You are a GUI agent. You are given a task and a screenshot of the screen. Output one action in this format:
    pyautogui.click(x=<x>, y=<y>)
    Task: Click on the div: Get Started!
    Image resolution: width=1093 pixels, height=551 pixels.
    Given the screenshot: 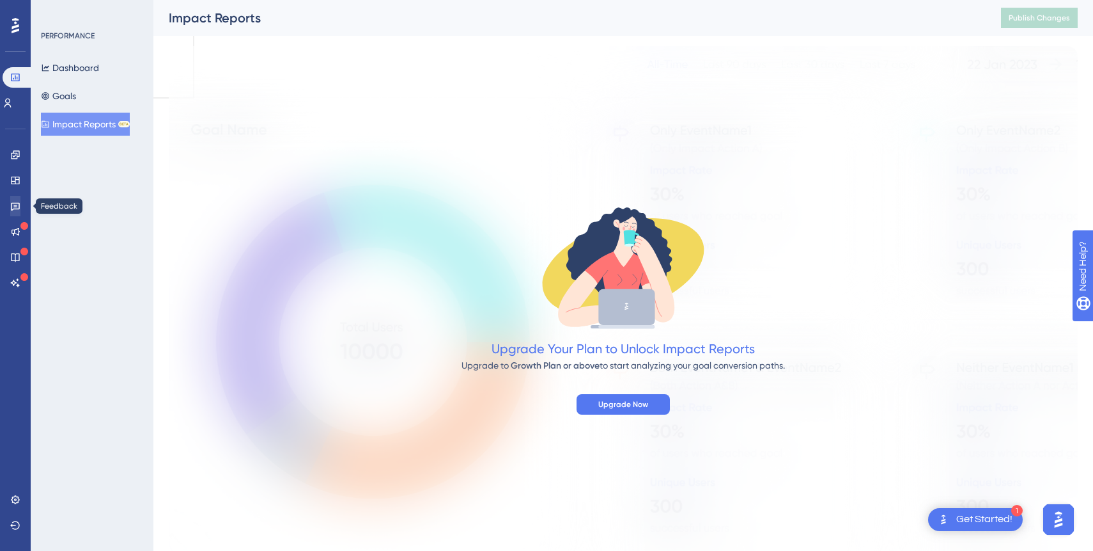 What is the action you would take?
    pyautogui.click(x=985, y=519)
    